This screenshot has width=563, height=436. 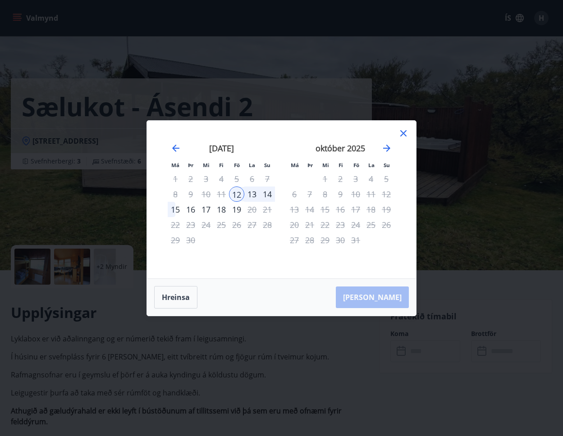 I want to click on td: Not available. mánudagur, 13. október 2025, so click(x=294, y=210).